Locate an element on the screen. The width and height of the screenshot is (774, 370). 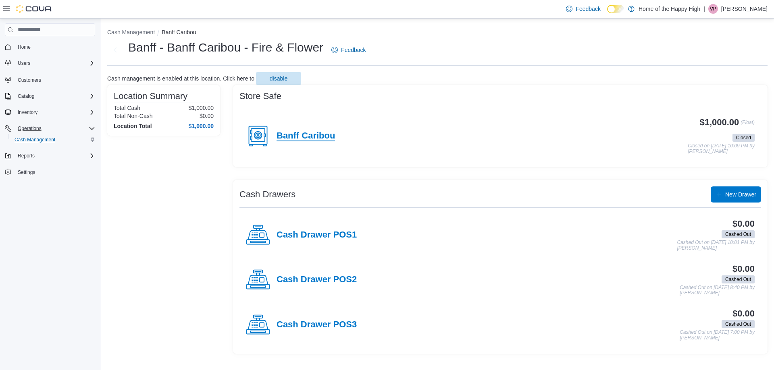
button: Settings is located at coordinates (50, 172).